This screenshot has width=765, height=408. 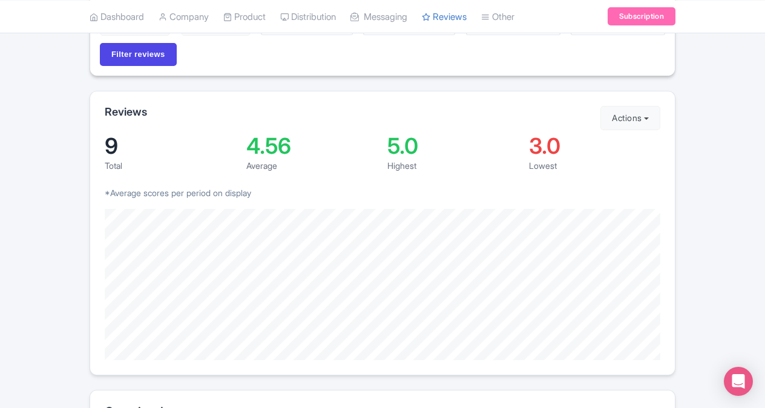 I want to click on h2: Reviews, so click(x=126, y=112).